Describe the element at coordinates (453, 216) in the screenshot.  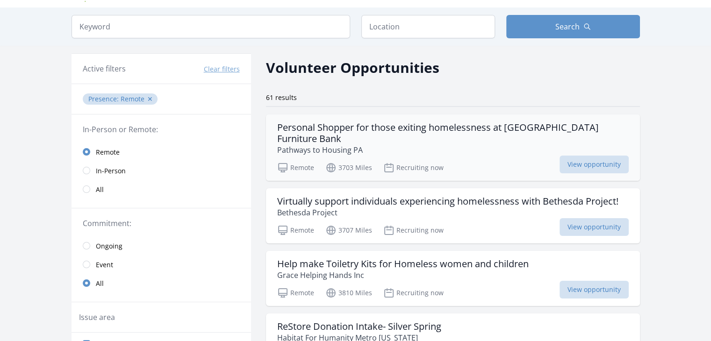
I see `a: Virtually support individuals experiencing homelessness with Bethesda Project! Bethesda Project R...` at that location.